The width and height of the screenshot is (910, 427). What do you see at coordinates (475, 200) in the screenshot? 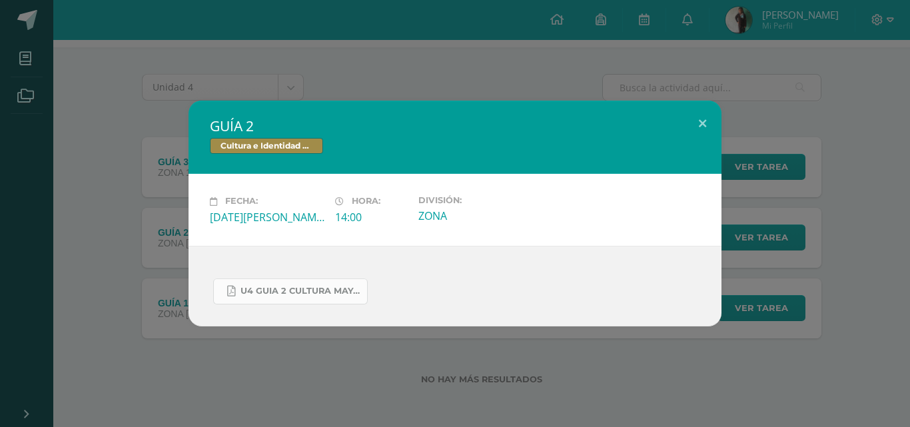
I see `label: División:` at bounding box center [475, 200].